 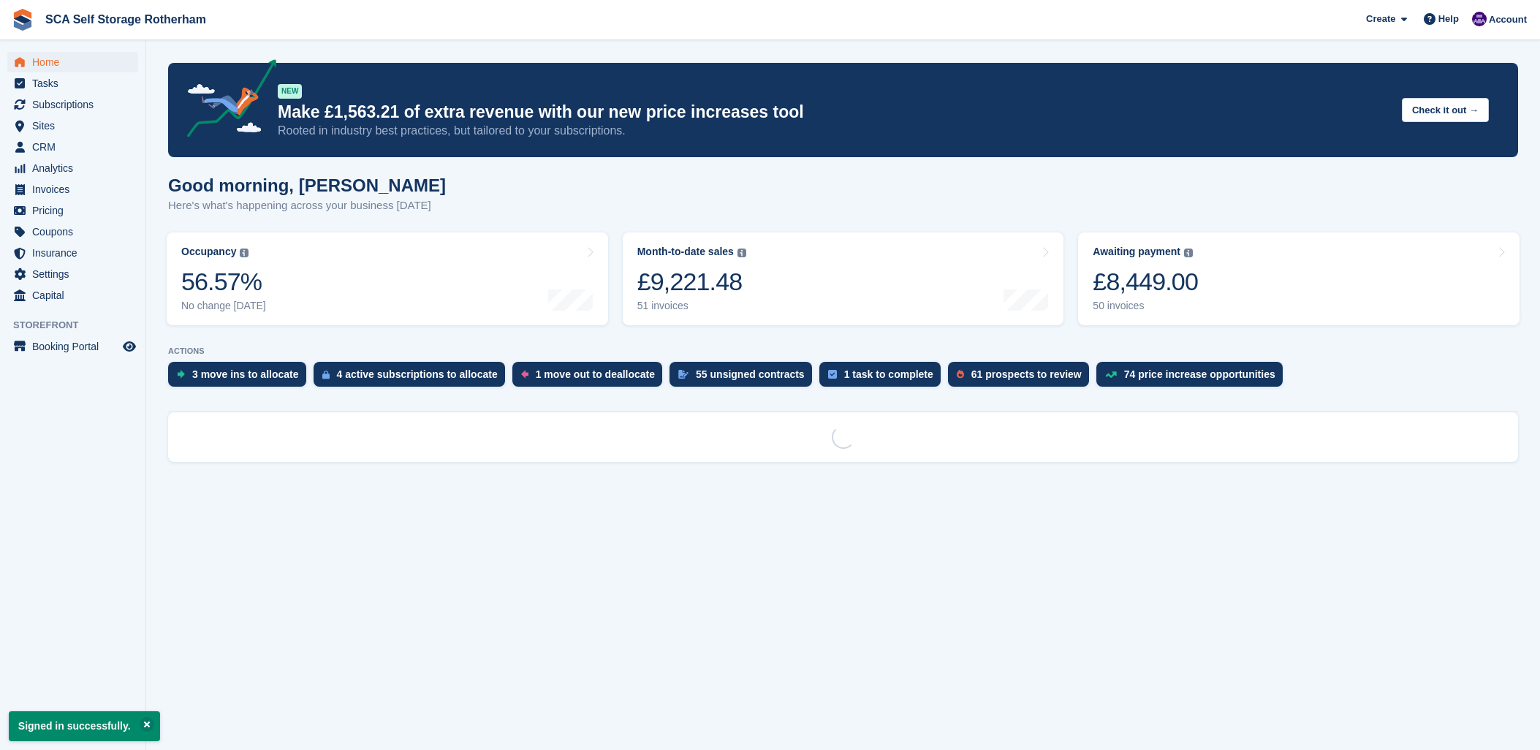 What do you see at coordinates (960, 374) in the screenshot?
I see `img: prospect-51fa495bee0391a8d652442698ab0144808aea92771e9ea1ae160a38d050c398.svg` at bounding box center [960, 374].